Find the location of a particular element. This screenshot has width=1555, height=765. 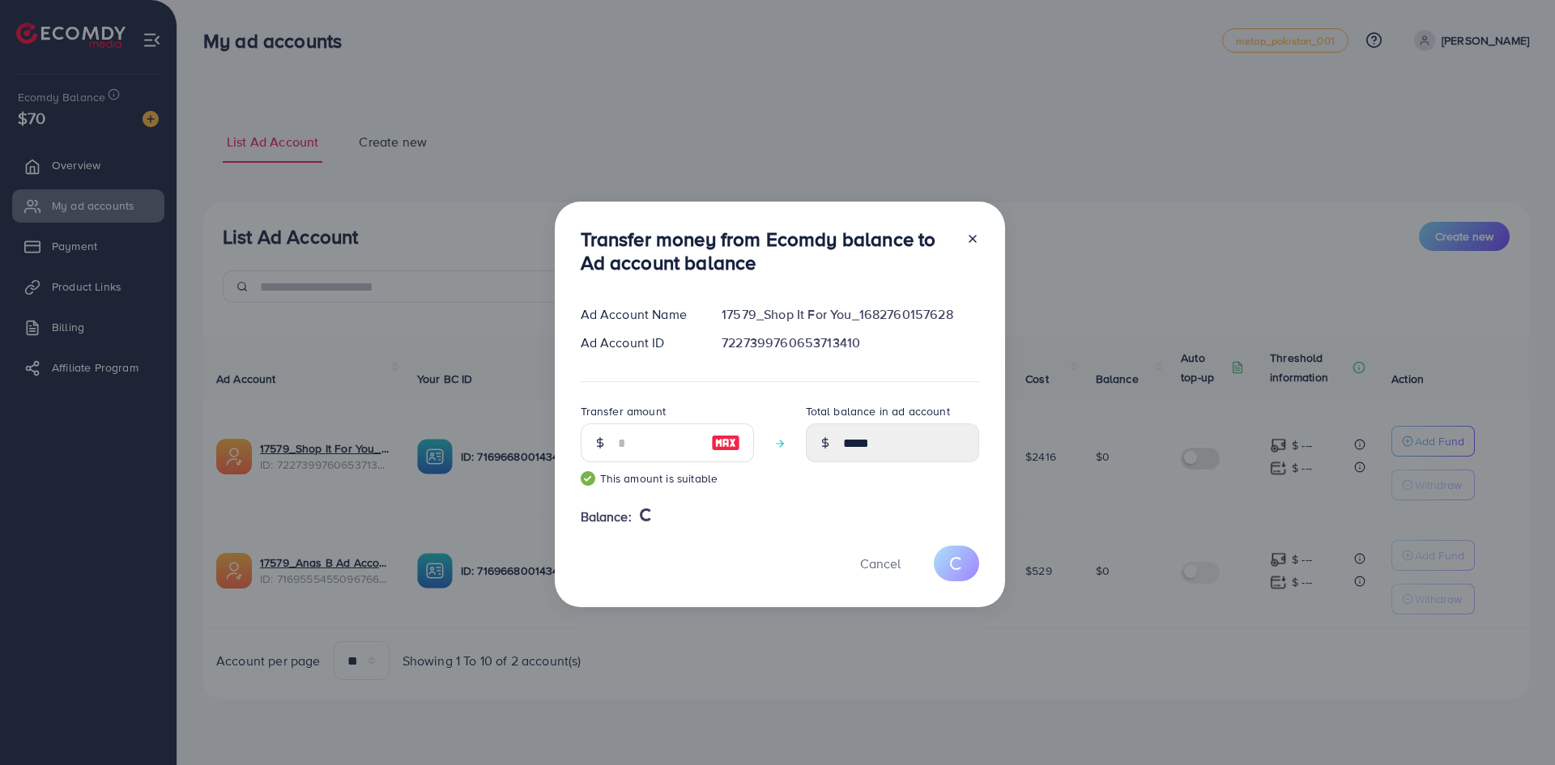

img: image is located at coordinates (726, 443).